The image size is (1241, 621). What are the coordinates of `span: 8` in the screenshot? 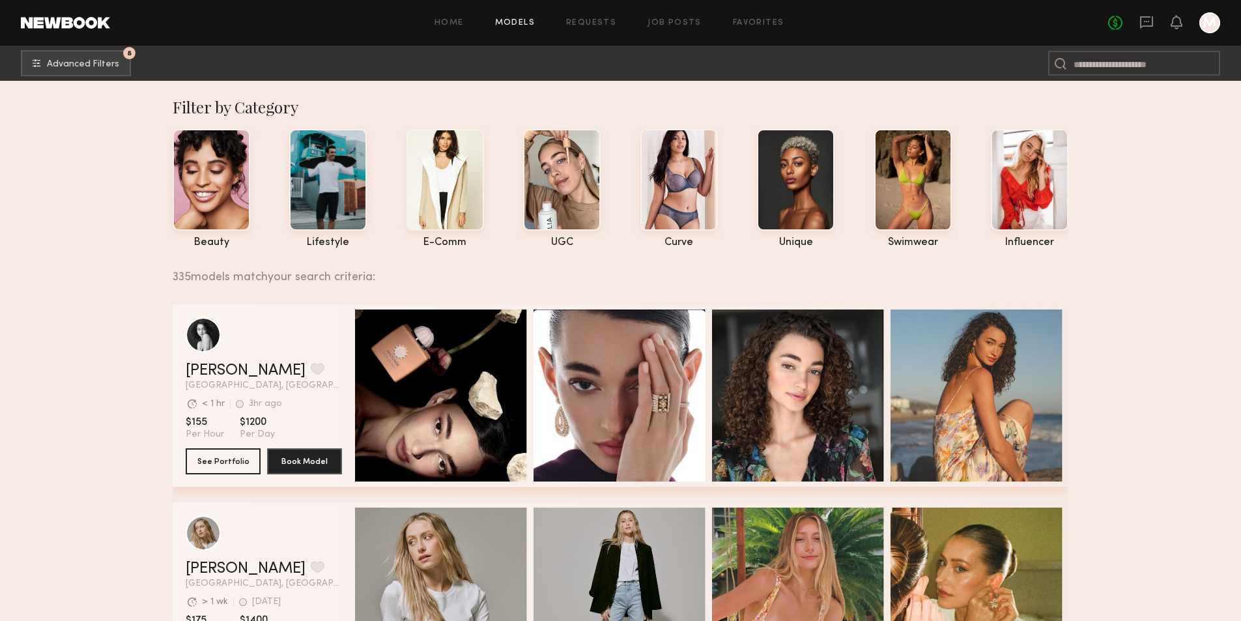 It's located at (129, 53).